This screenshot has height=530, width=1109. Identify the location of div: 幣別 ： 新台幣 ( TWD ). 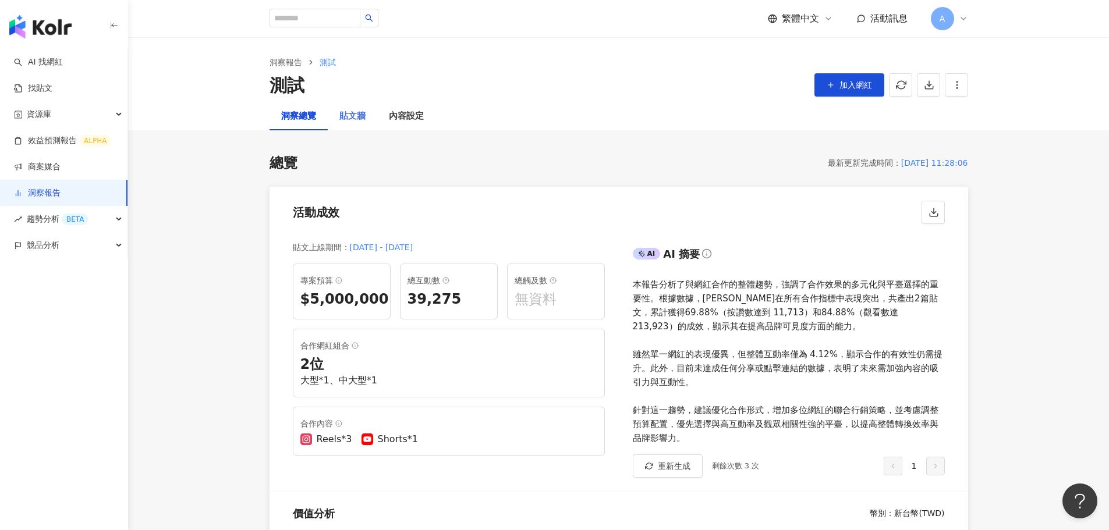
(907, 514).